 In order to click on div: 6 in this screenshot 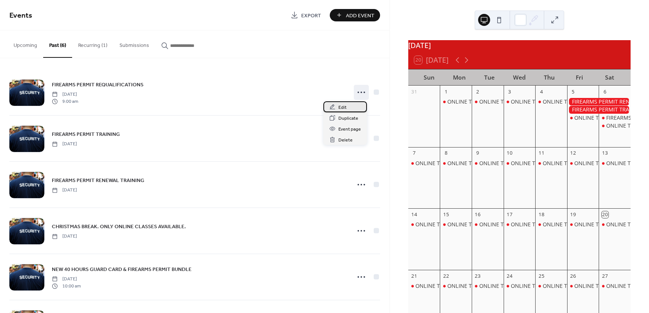, I will do `click(605, 92)`.